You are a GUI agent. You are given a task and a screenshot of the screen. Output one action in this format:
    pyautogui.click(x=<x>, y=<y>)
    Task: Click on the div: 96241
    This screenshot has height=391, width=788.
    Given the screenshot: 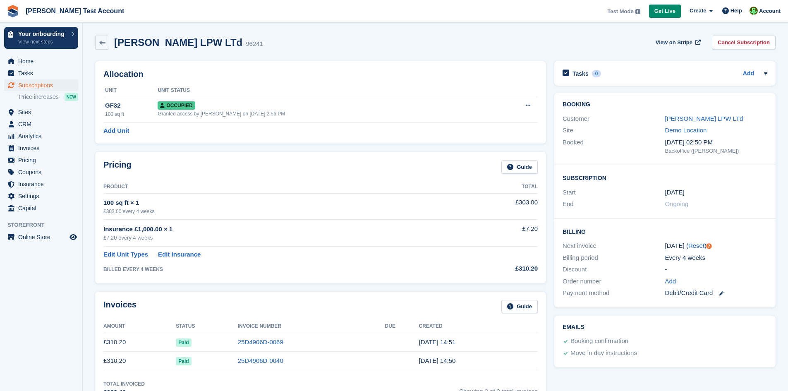 What is the action you would take?
    pyautogui.click(x=254, y=44)
    